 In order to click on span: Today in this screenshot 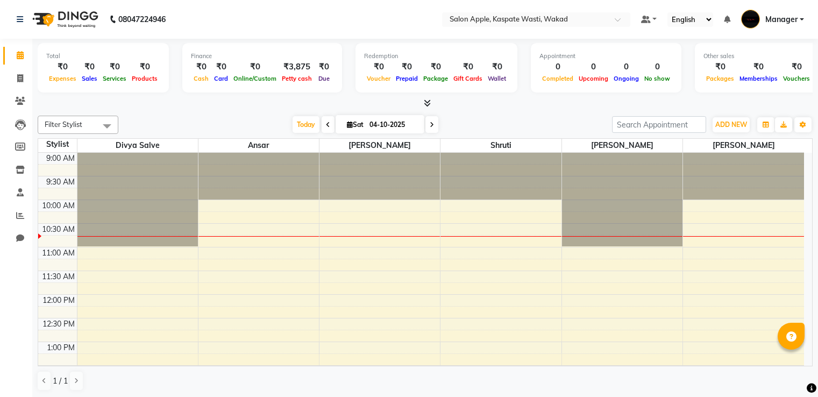, I will do `click(306, 124)`.